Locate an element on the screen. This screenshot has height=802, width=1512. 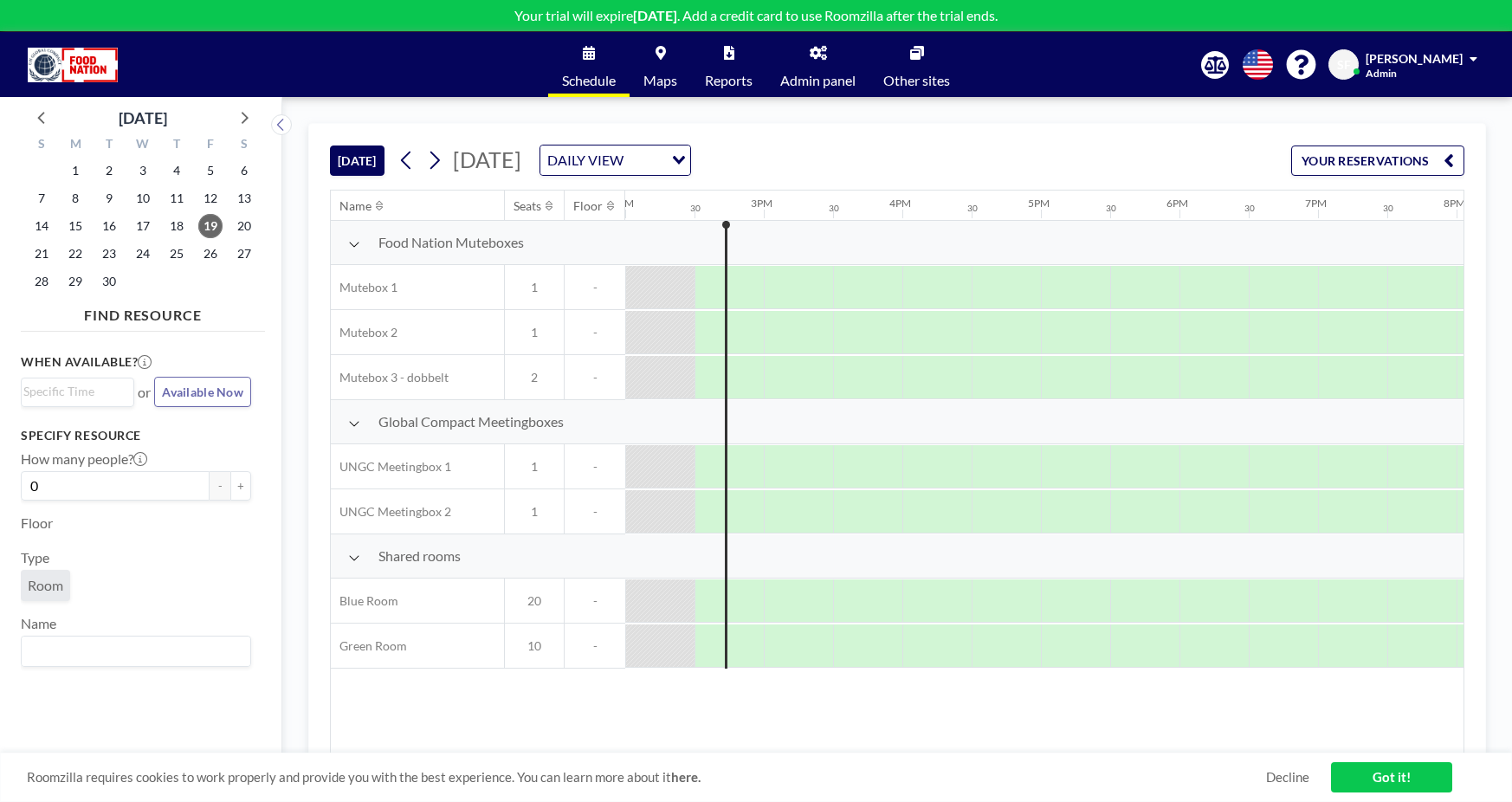
span: Tuesday, September 16, 2025 is located at coordinates (109, 226).